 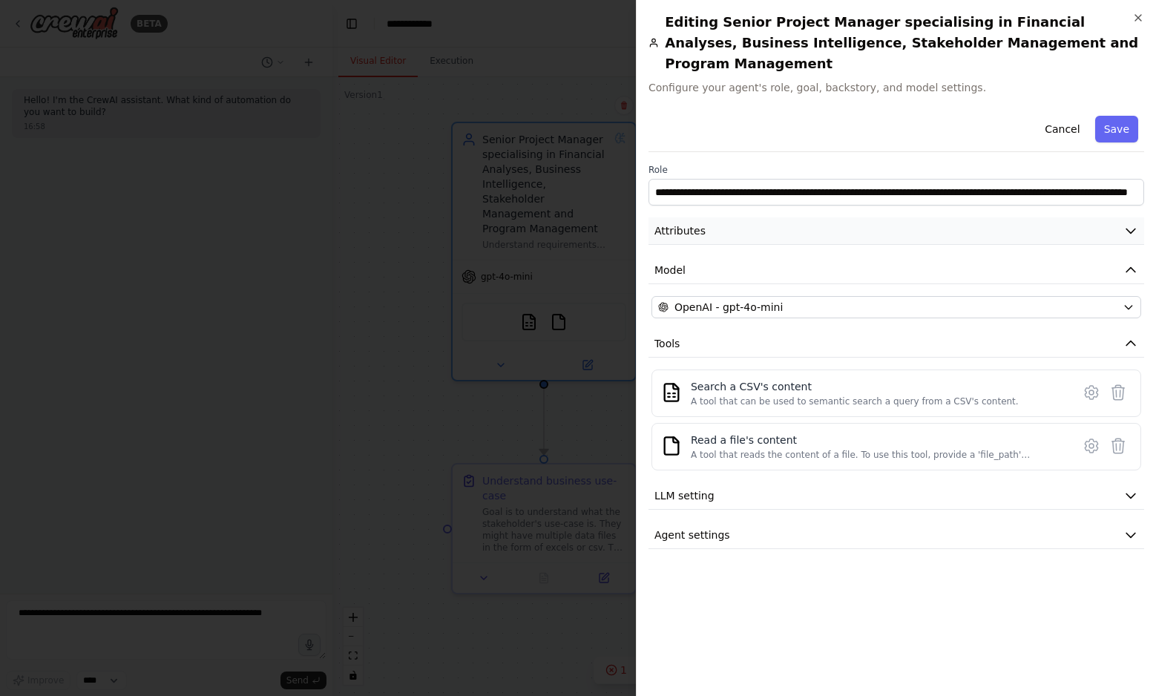 What do you see at coordinates (897, 231) in the screenshot?
I see `button: Attributes` at bounding box center [897, 231].